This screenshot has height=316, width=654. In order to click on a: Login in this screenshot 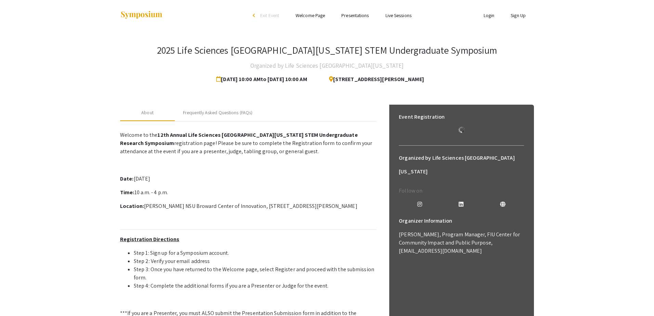, I will do `click(489, 15)`.